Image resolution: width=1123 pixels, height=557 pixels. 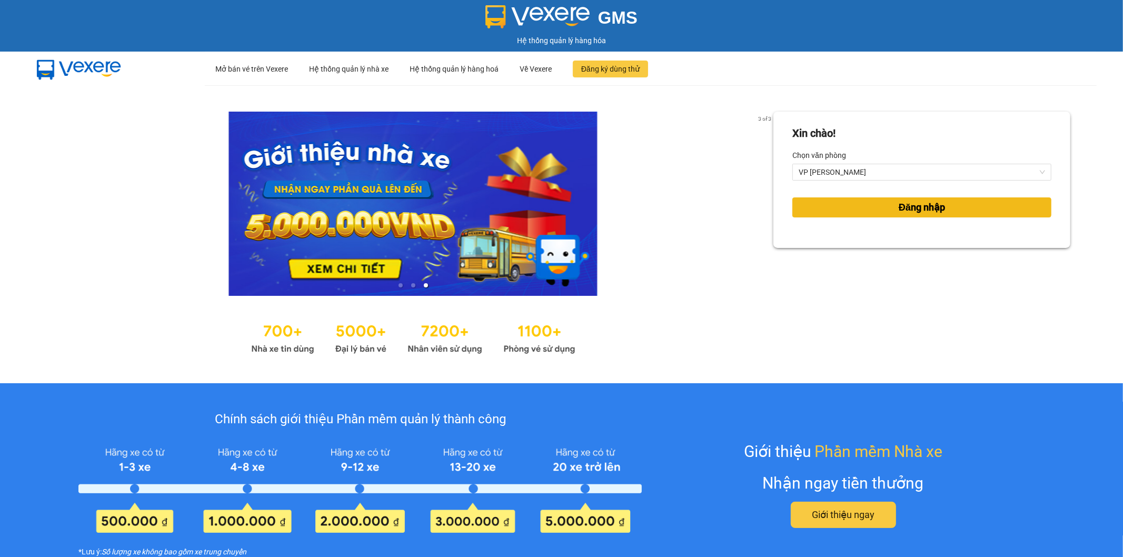 I want to click on div: Giới thiệu, so click(x=843, y=451).